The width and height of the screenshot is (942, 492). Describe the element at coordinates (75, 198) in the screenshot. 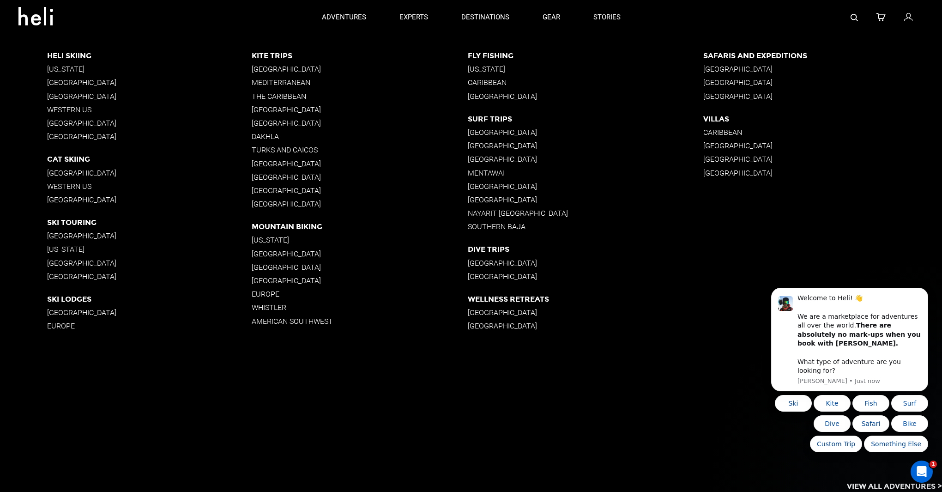

I see `button: Quick reply: Dive` at that location.